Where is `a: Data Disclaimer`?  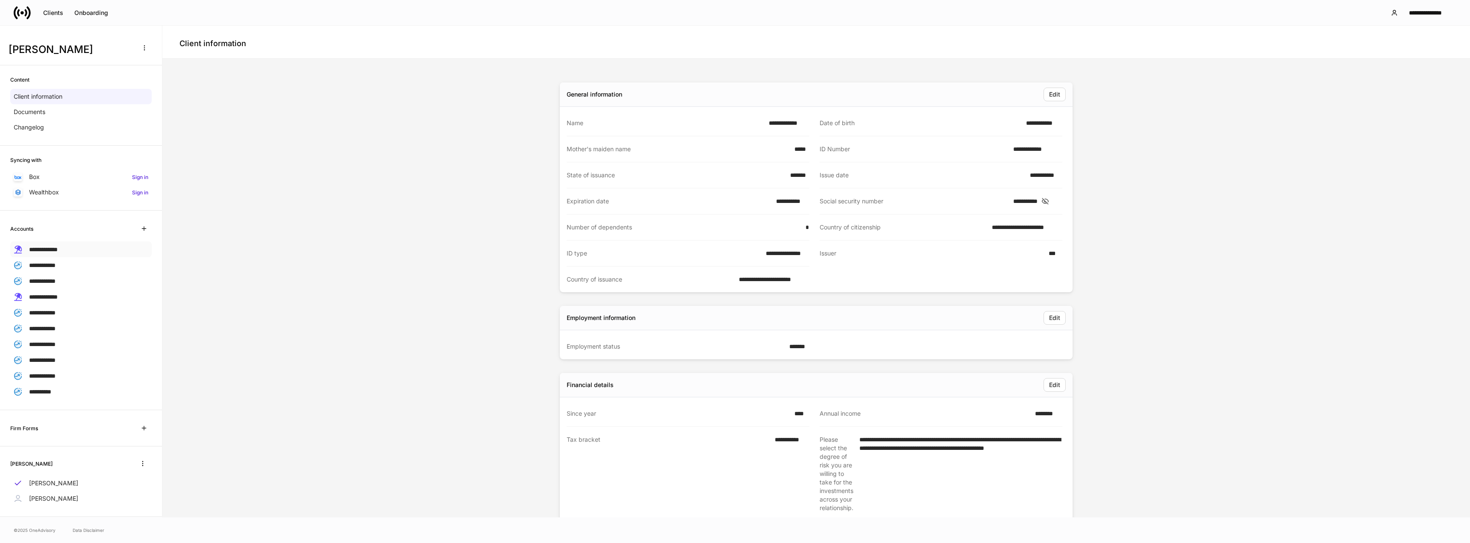 a: Data Disclaimer is located at coordinates (88, 530).